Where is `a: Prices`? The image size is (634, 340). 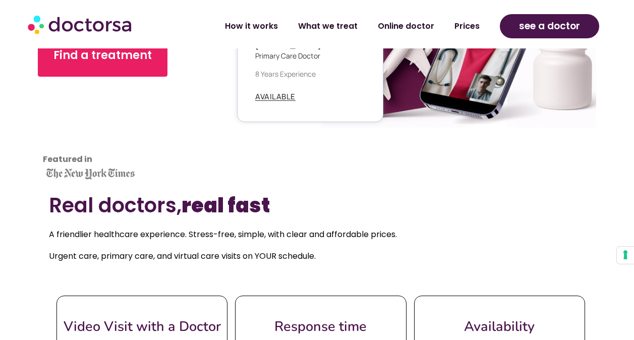
a: Prices is located at coordinates (467, 26).